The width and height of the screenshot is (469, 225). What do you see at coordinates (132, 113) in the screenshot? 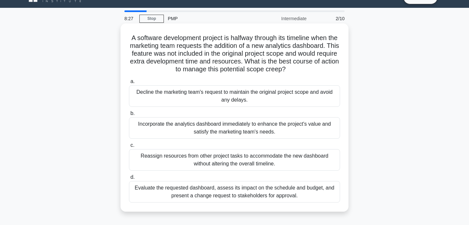
I see `span: b.` at bounding box center [132, 113].